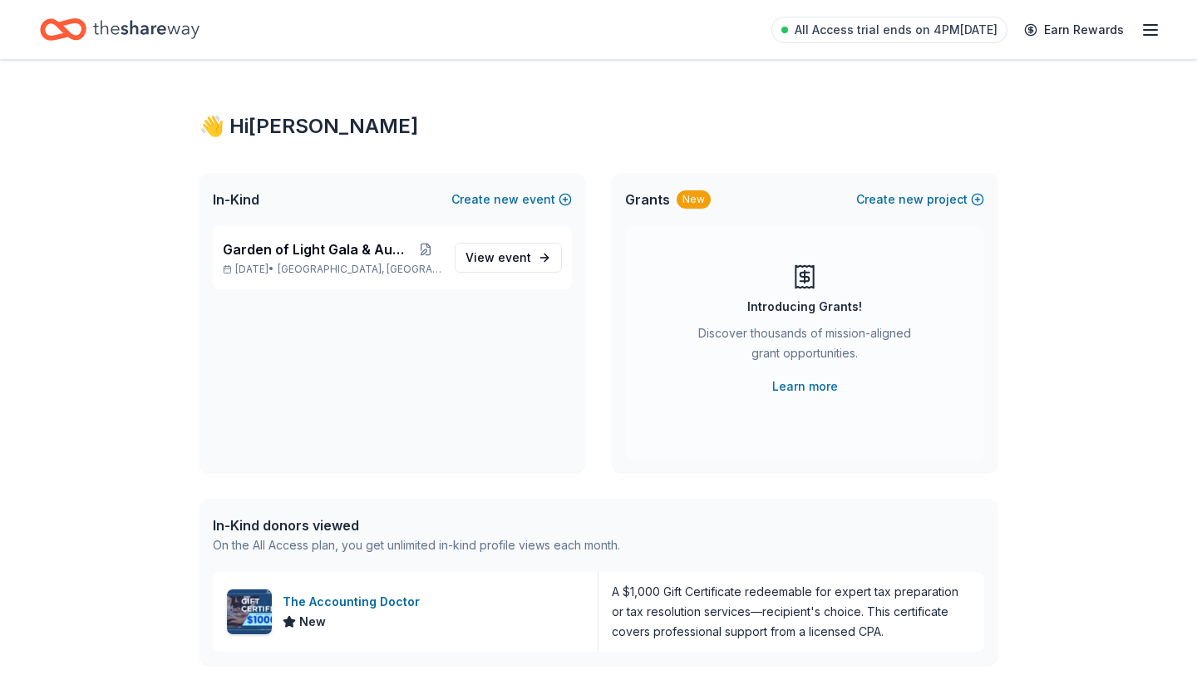  What do you see at coordinates (498, 258) in the screenshot?
I see `span: View` at bounding box center [498, 258].